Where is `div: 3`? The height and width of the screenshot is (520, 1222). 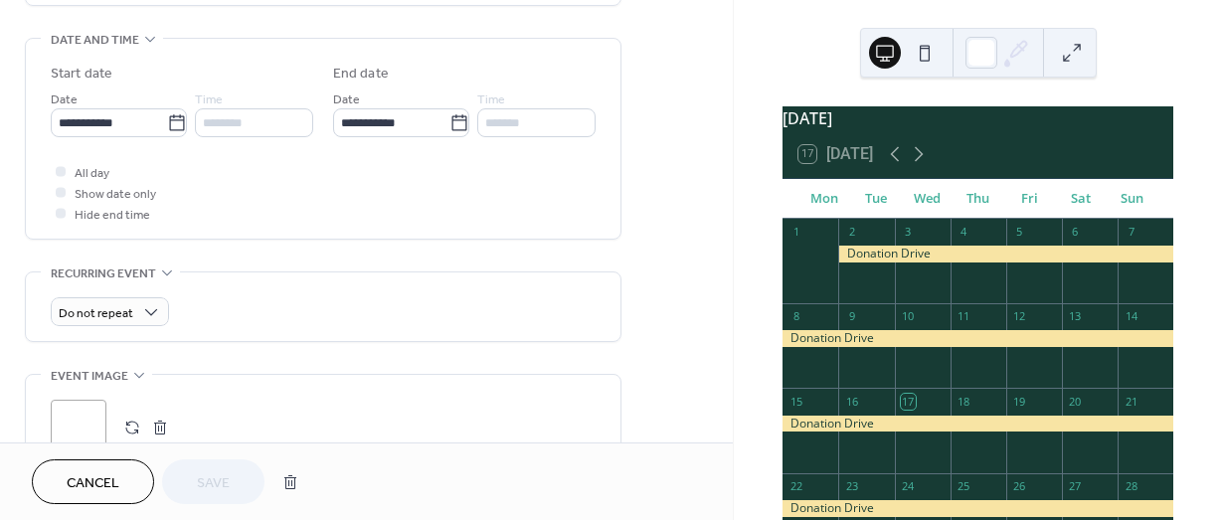 div: 3 is located at coordinates (908, 232).